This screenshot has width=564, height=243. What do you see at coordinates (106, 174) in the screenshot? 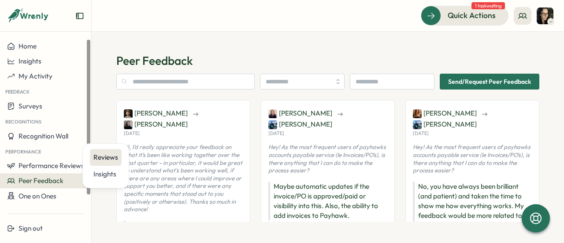
I see `a: Insights` at bounding box center [106, 174].